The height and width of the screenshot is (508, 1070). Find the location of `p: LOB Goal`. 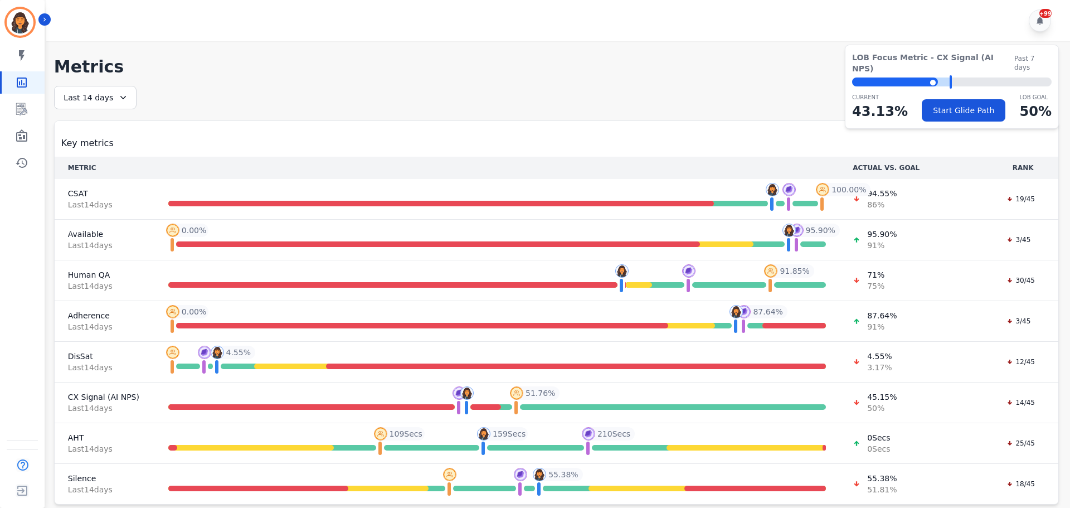

p: LOB Goal is located at coordinates (1035, 97).